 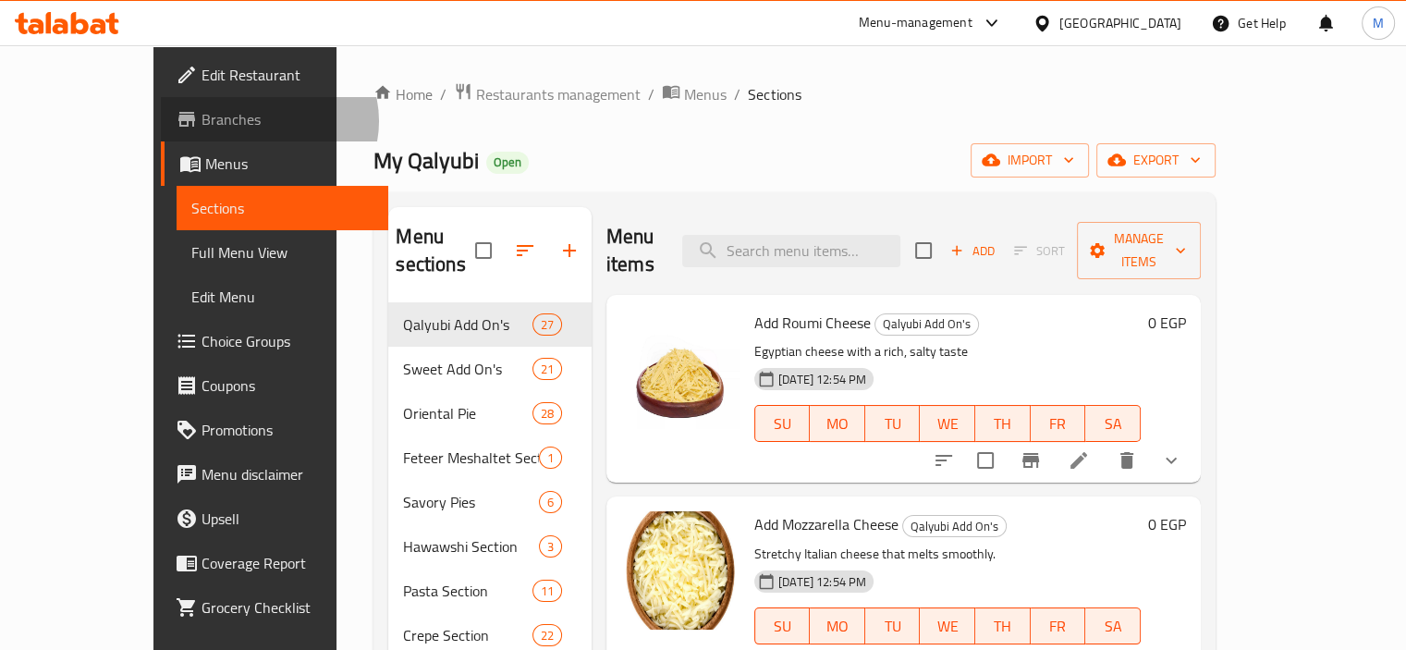 I want to click on span: Oriental Pie, so click(x=467, y=413).